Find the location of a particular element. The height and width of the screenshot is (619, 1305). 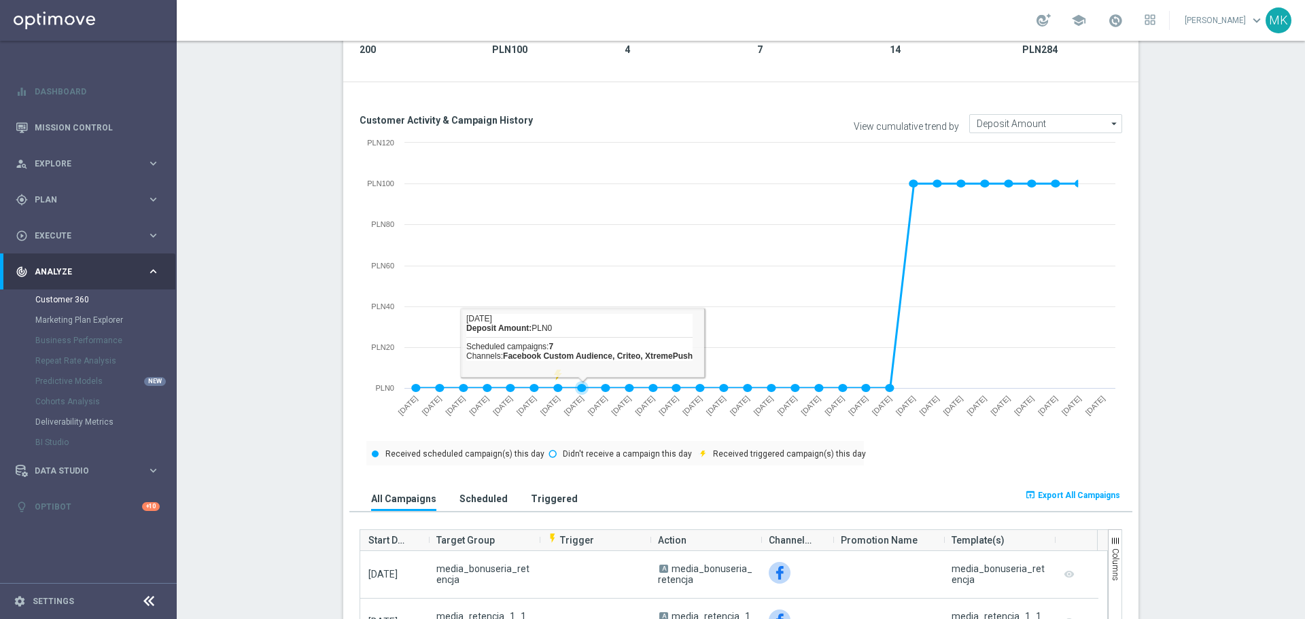

span: Trigger is located at coordinates (570, 540).